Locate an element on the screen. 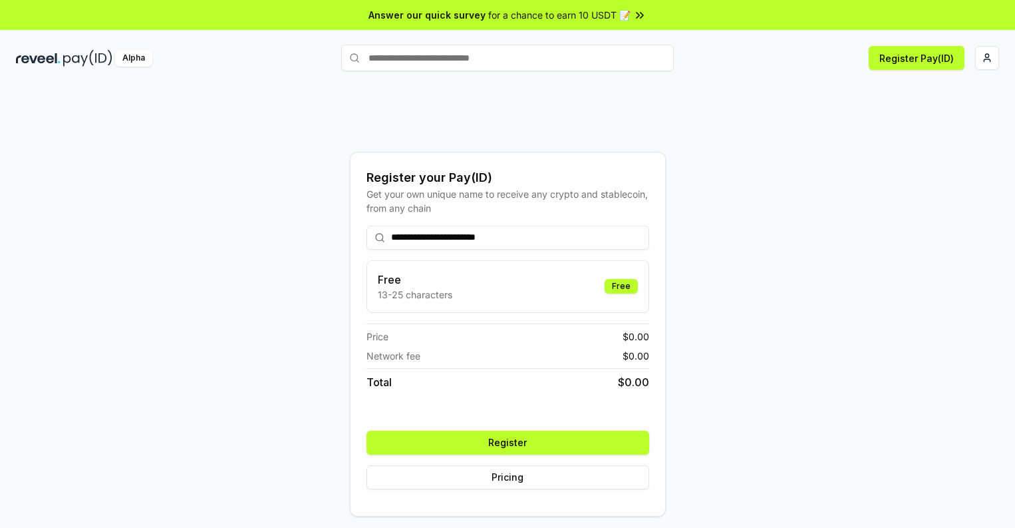  div: Register your Pay(ID) is located at coordinates (508, 178).